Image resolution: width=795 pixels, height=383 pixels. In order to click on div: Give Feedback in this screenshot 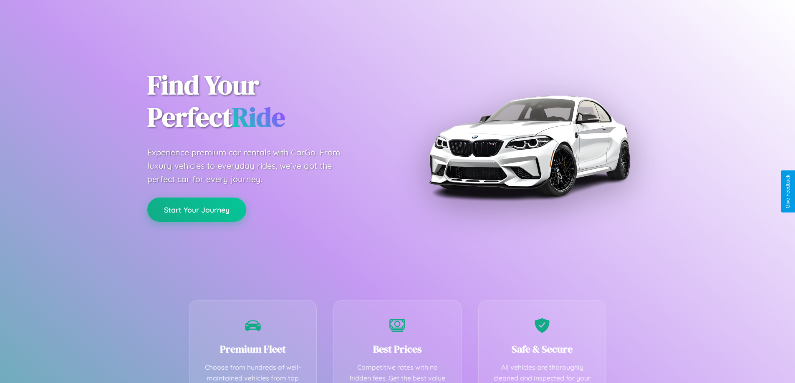, I will do `click(788, 191)`.